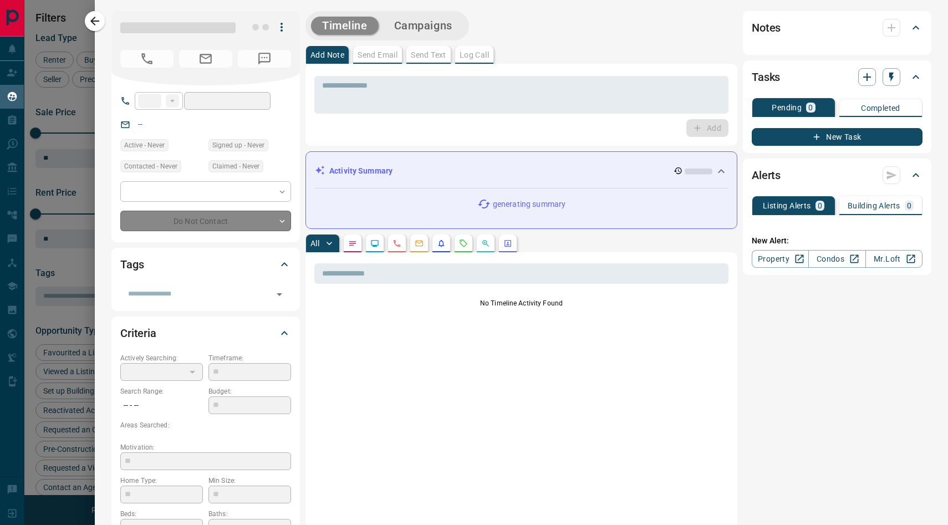 This screenshot has height=525, width=948. What do you see at coordinates (161, 514) in the screenshot?
I see `p: Beds:` at bounding box center [161, 514].